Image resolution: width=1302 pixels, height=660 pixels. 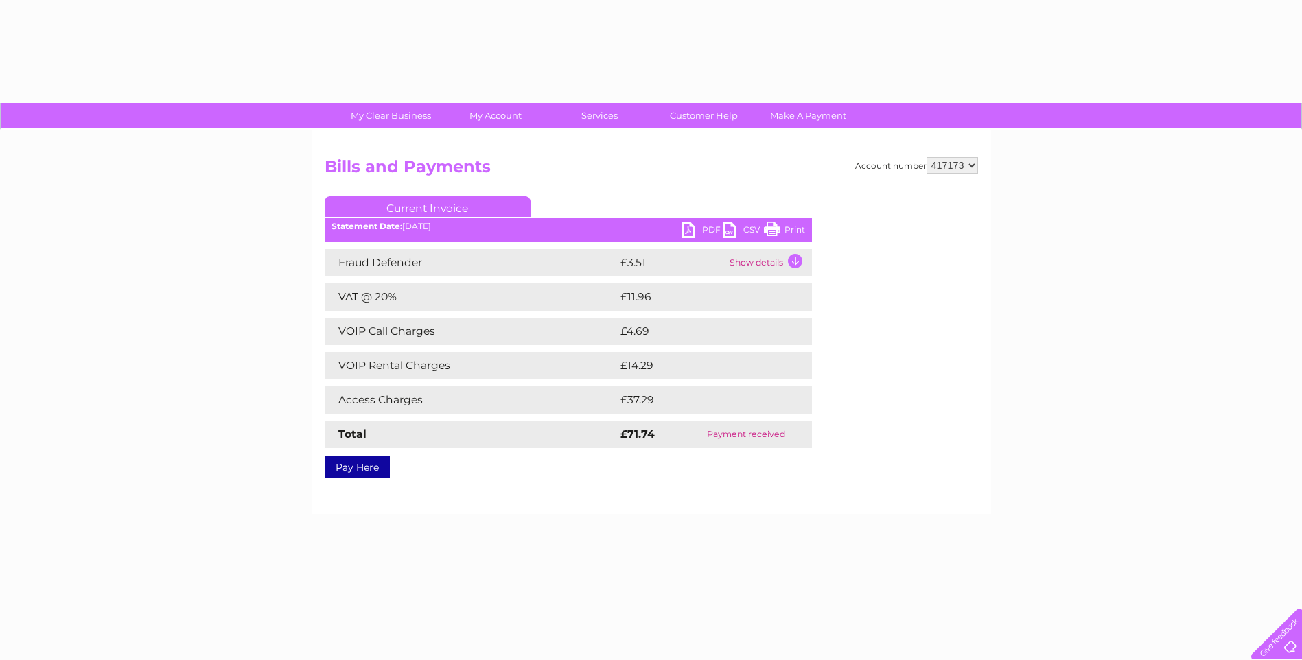 I want to click on a: Print, so click(x=785, y=231).